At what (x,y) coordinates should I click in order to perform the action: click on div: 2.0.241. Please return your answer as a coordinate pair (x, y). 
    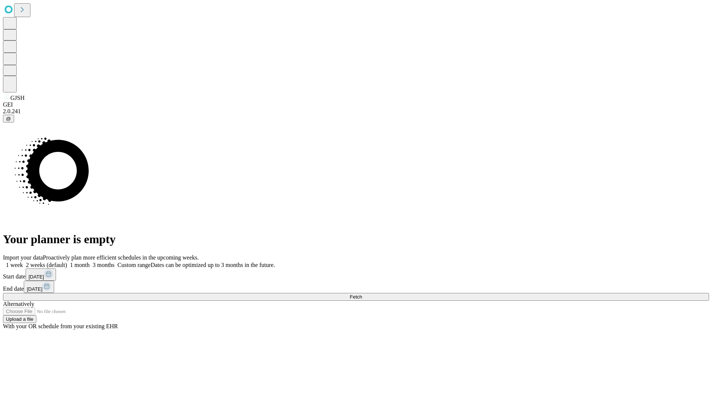
    Looking at the image, I should click on (356, 111).